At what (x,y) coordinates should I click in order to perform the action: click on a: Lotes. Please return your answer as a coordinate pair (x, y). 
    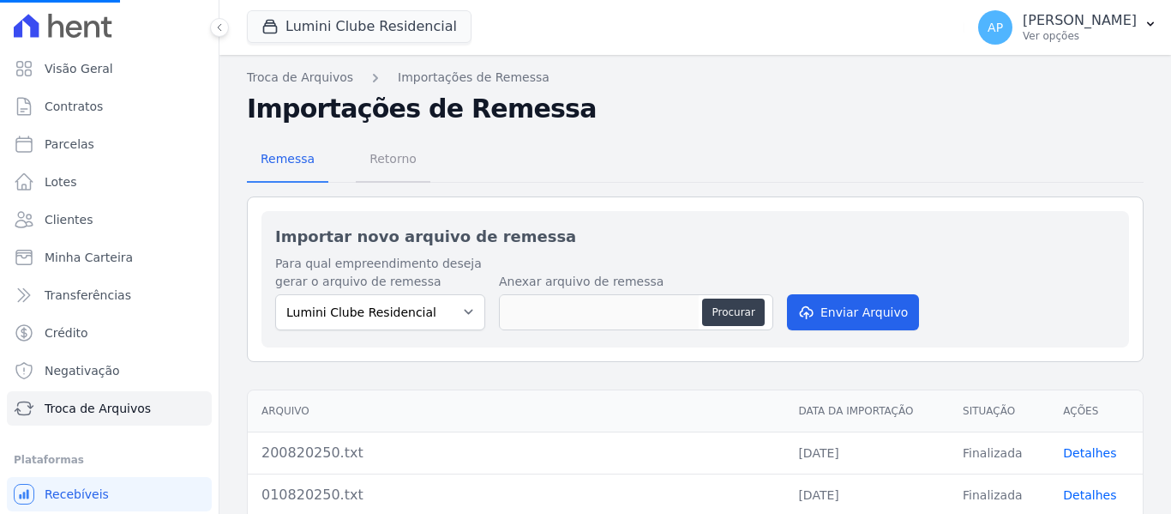
    Looking at the image, I should click on (109, 182).